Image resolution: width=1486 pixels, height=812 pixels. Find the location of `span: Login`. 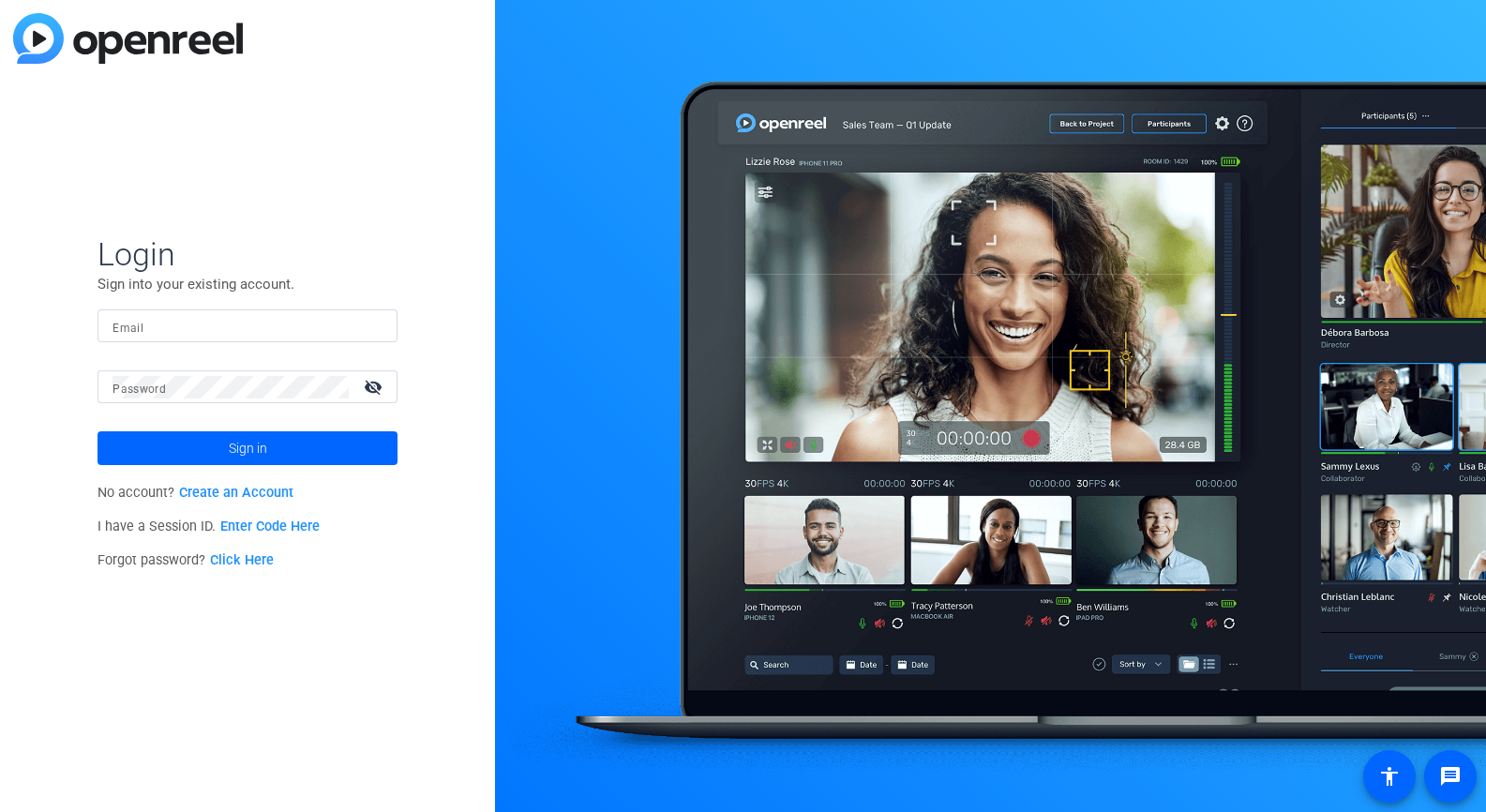

span: Login is located at coordinates (248, 254).